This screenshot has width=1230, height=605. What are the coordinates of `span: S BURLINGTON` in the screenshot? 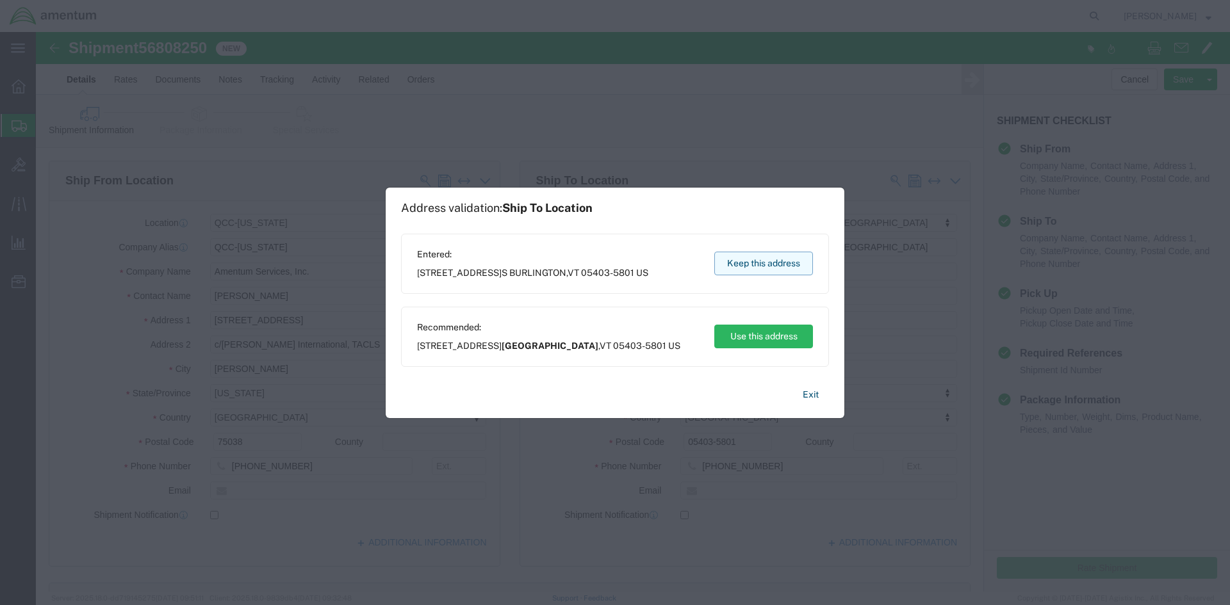 It's located at (534, 273).